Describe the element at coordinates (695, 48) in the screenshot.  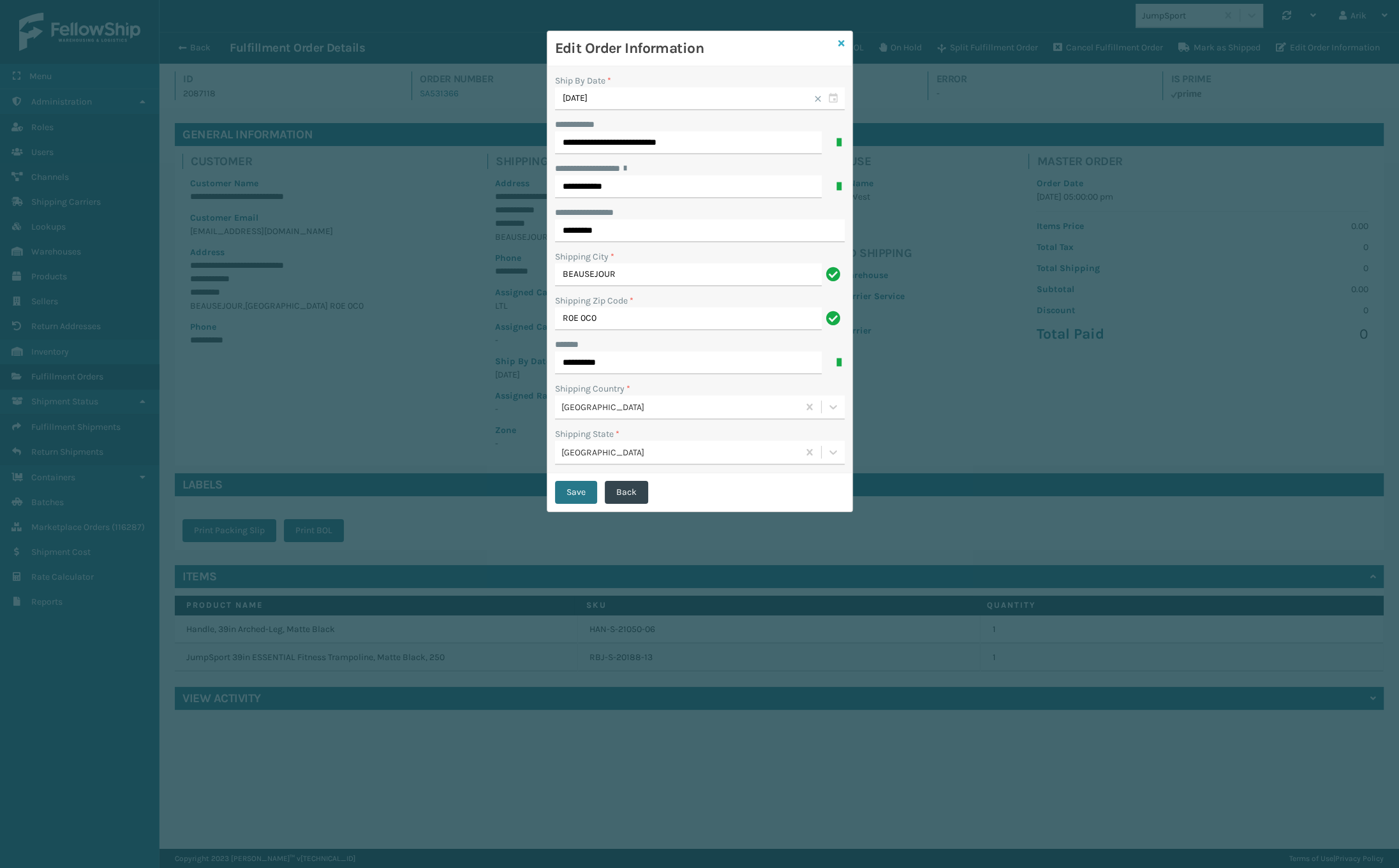
I see `h3: Edit Order Information` at that location.